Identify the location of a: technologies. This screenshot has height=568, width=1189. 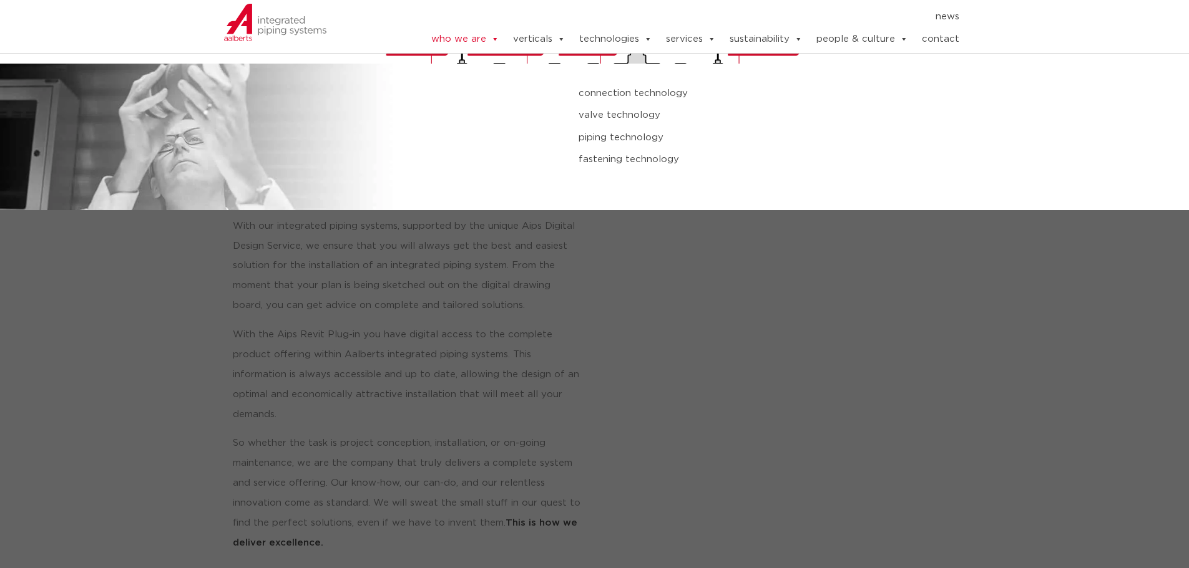
(615, 39).